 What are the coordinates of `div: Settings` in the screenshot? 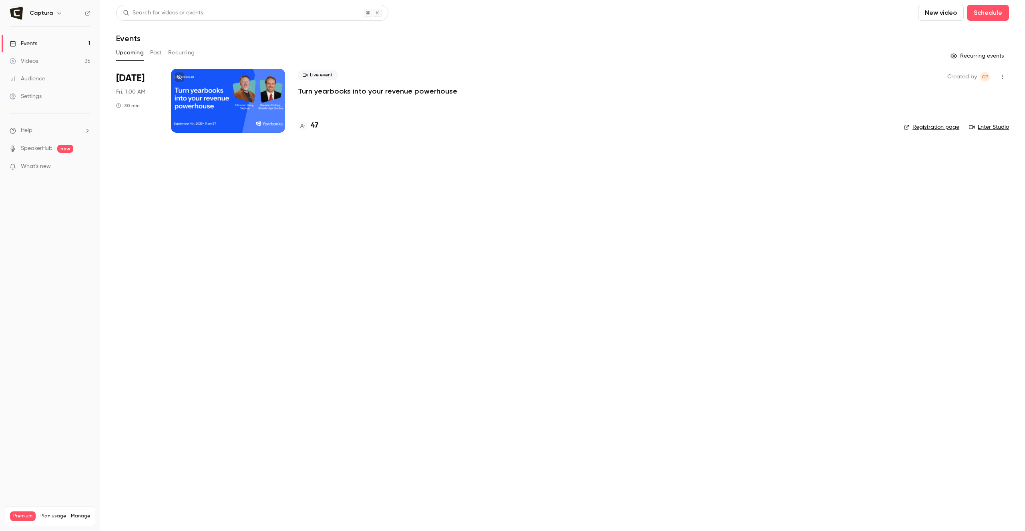 It's located at (26, 96).